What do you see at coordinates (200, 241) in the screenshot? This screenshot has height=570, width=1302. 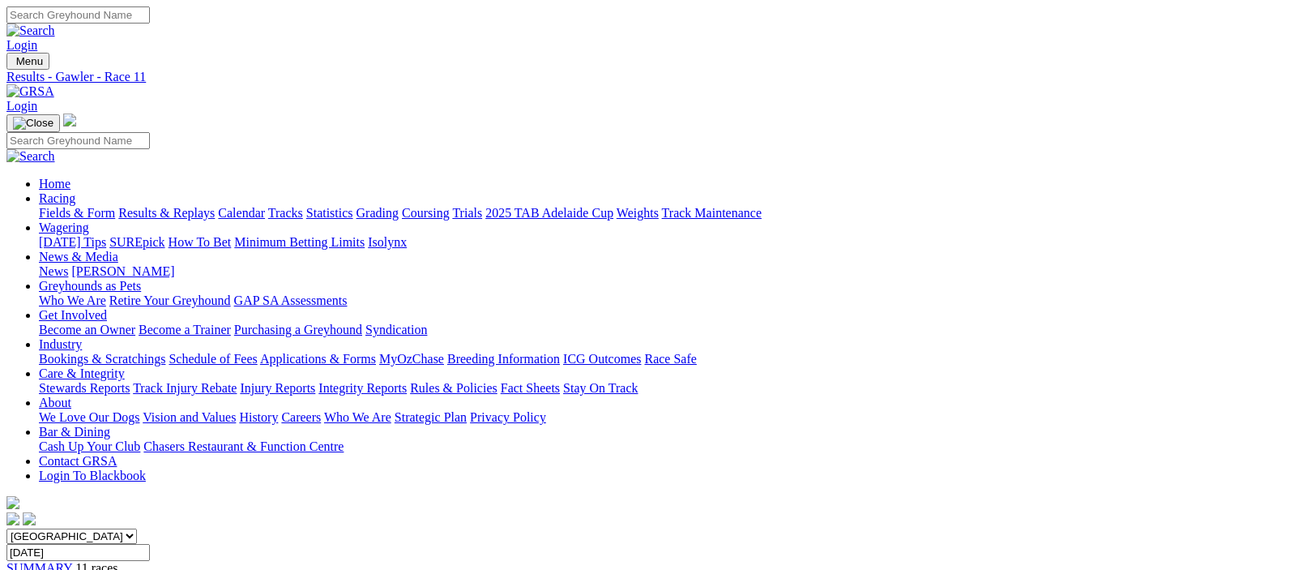 I see `a: How To Bet` at bounding box center [200, 241].